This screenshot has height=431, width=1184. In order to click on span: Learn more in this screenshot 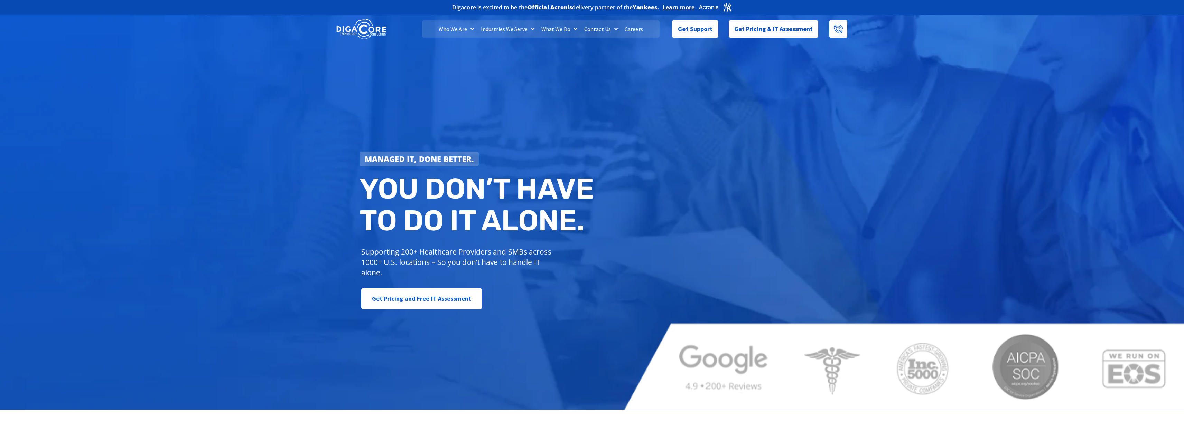, I will do `click(679, 7)`.